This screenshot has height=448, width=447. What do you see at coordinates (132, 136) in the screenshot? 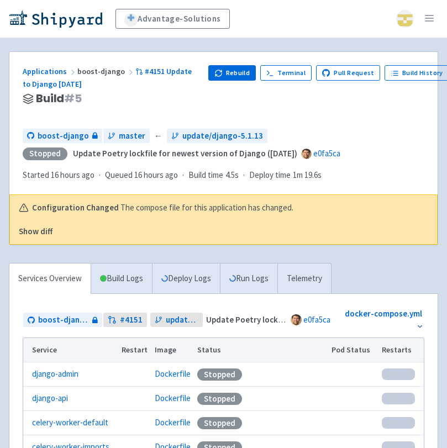
I see `span: master` at bounding box center [132, 136].